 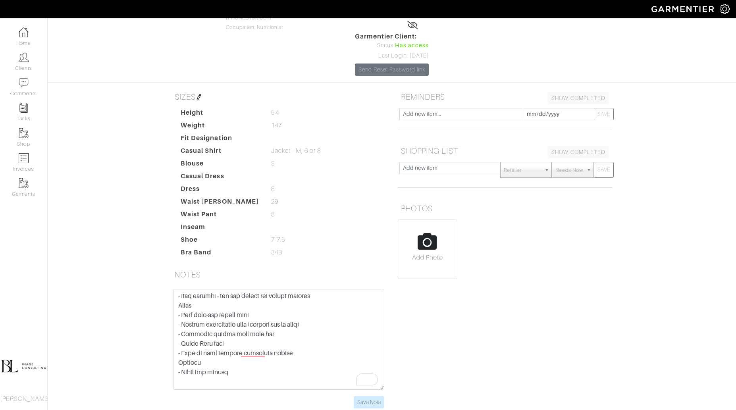 I want to click on dt: Casual Shirt, so click(x=220, y=153).